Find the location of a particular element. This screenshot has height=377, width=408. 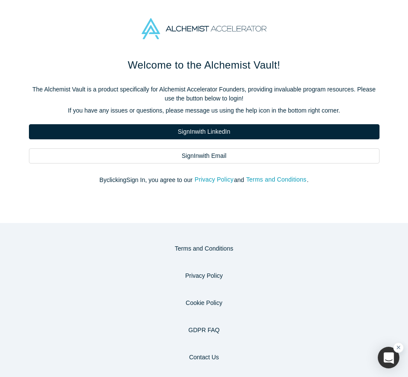

p: If you have any issues or questions, please message us using the help icon in the bottom right co... is located at coordinates (204, 111).